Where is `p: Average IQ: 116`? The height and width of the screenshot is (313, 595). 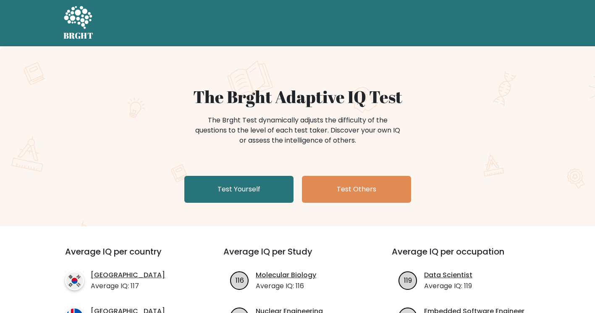 p: Average IQ: 116 is located at coordinates (286, 286).